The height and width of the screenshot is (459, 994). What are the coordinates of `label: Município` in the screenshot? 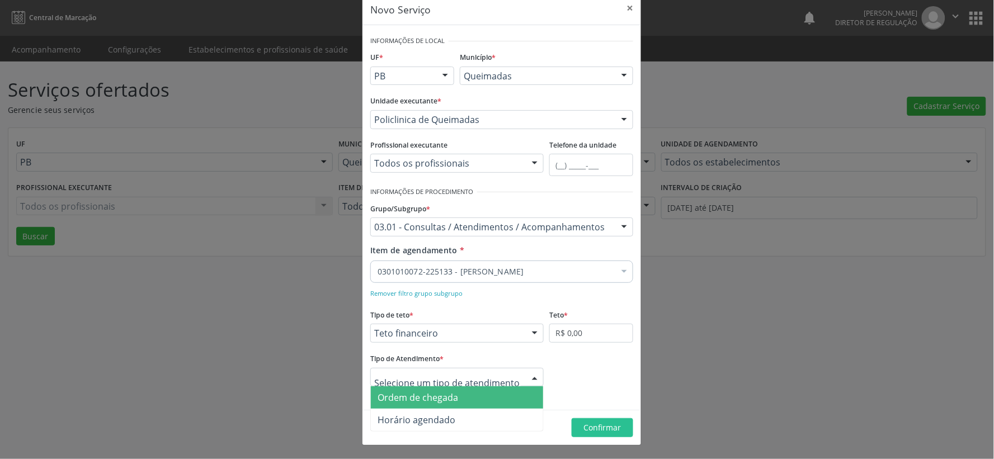 It's located at (478, 58).